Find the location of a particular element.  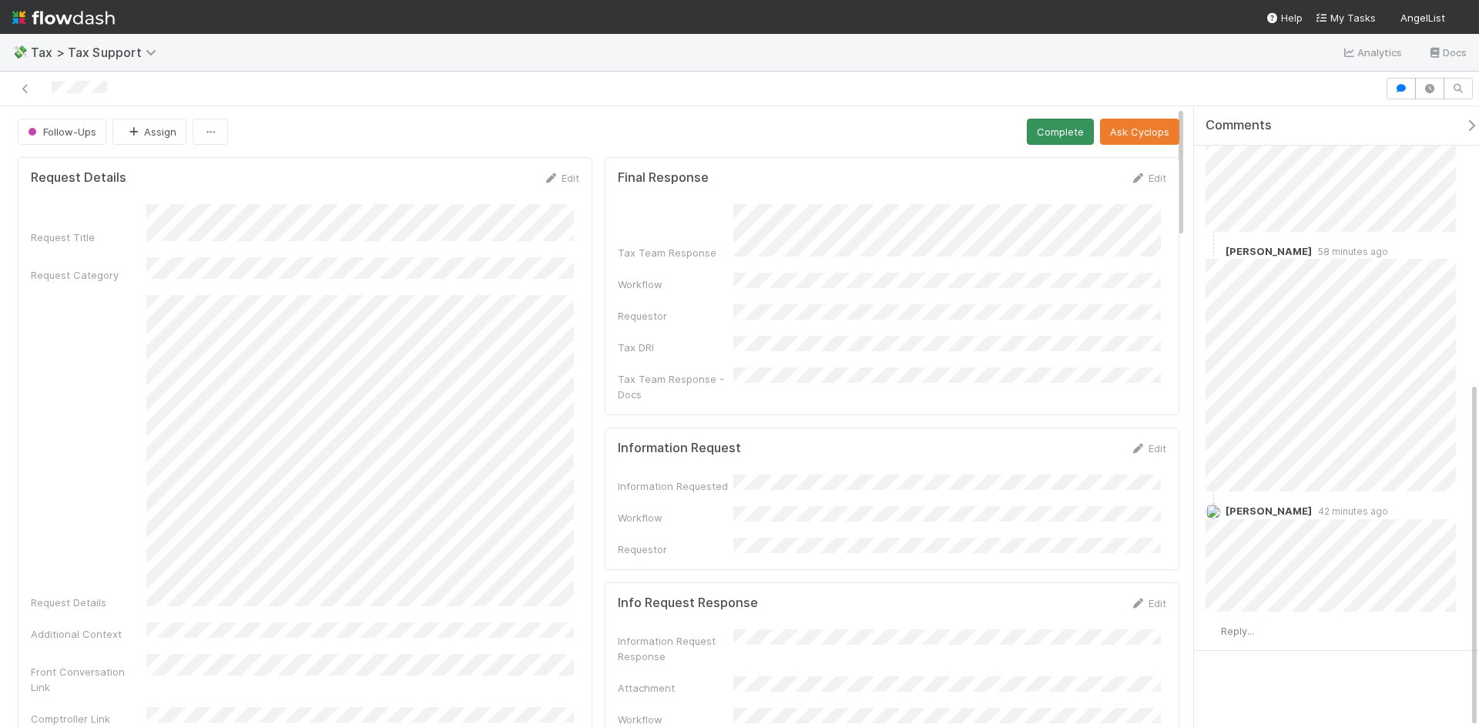

span: My Tasks is located at coordinates (1345, 18).